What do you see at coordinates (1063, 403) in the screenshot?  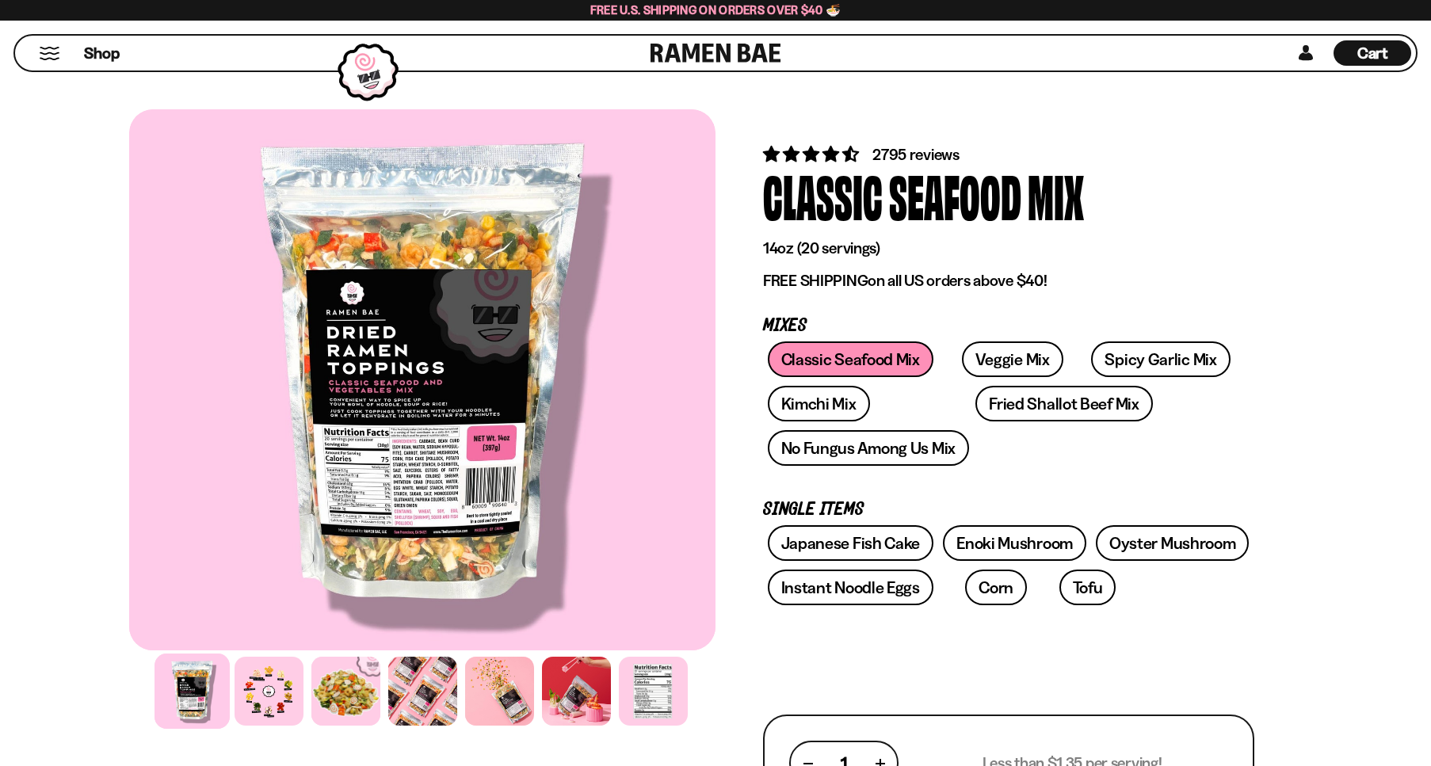 I see `a: Fried Shallot Beef Mix` at bounding box center [1063, 403].